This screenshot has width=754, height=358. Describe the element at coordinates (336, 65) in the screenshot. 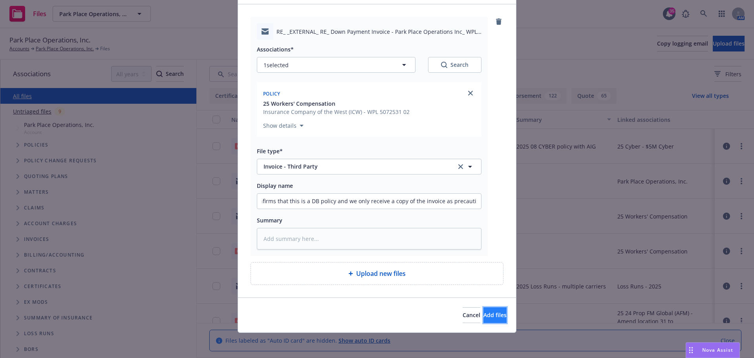

I see `button: 1selected` at that location.